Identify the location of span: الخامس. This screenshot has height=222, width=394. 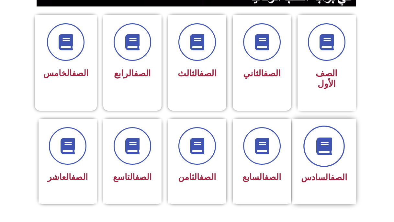
(66, 73).